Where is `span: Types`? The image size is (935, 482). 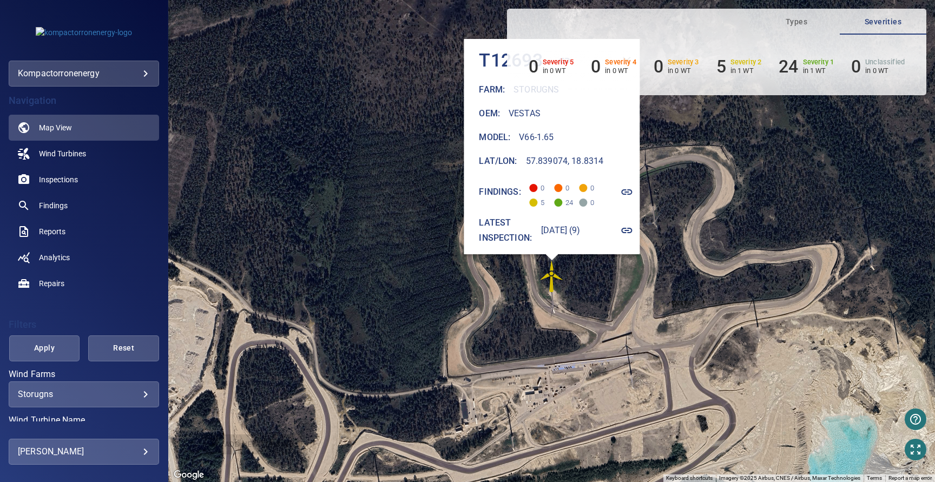 span: Types is located at coordinates (796, 22).